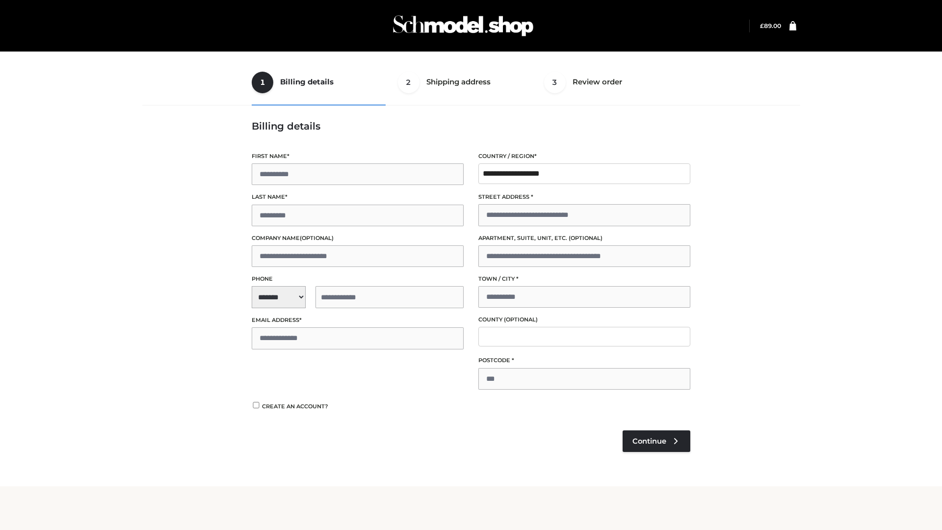 This screenshot has height=530, width=942. I want to click on img: Schmodel Admin 964, so click(463, 26).